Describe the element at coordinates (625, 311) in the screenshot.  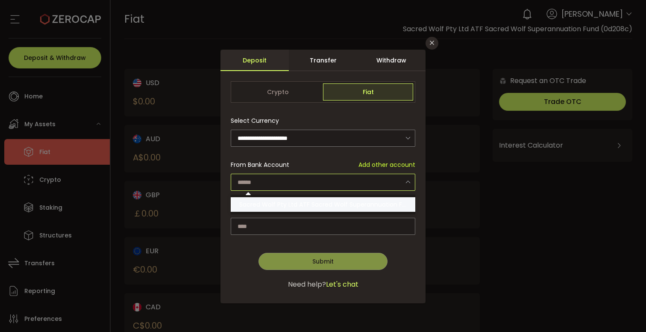
I see `div: Chat Widget` at that location.